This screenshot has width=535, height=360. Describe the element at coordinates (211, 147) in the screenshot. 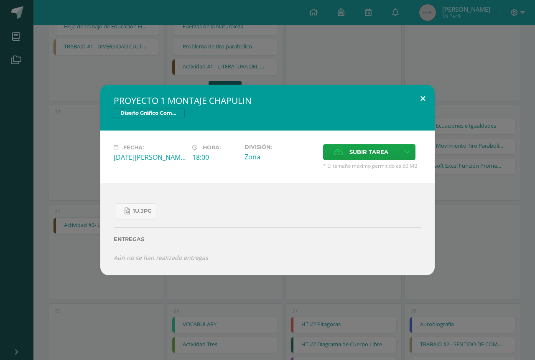

I see `span: Hora:` at that location.